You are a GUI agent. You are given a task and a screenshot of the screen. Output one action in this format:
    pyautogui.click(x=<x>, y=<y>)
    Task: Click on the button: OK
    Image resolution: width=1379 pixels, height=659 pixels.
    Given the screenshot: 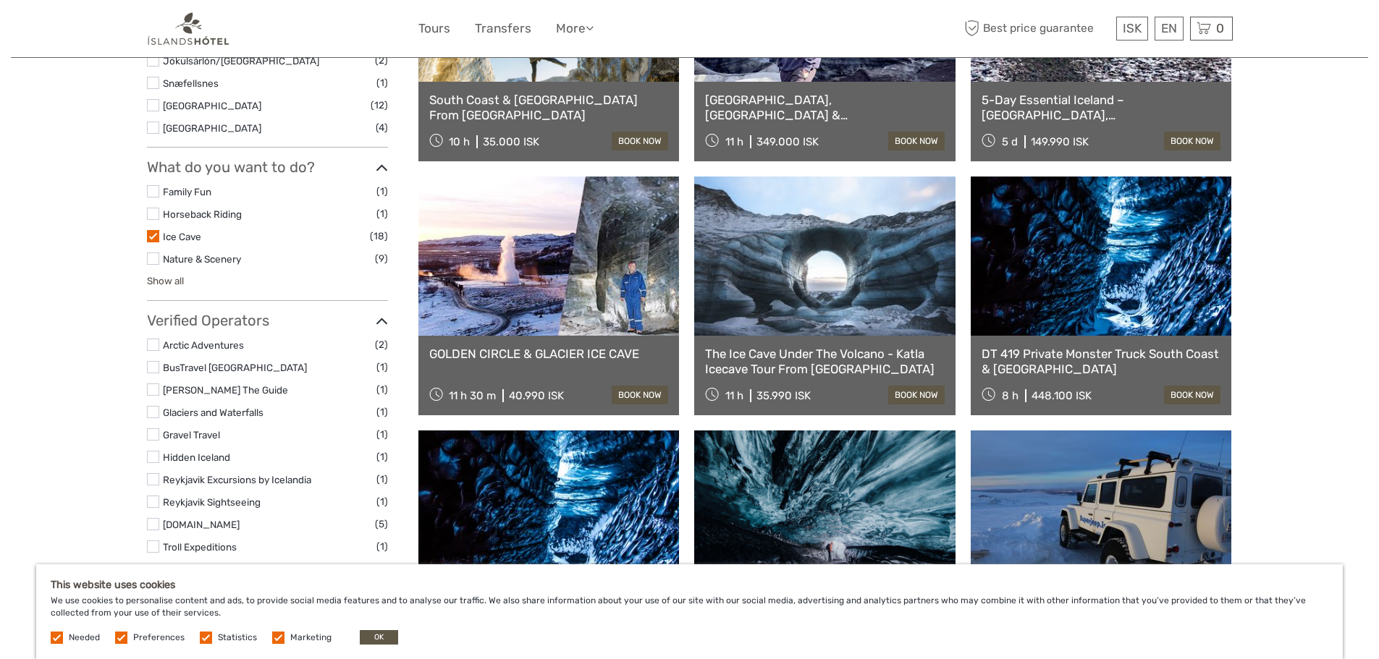 What is the action you would take?
    pyautogui.click(x=379, y=638)
    